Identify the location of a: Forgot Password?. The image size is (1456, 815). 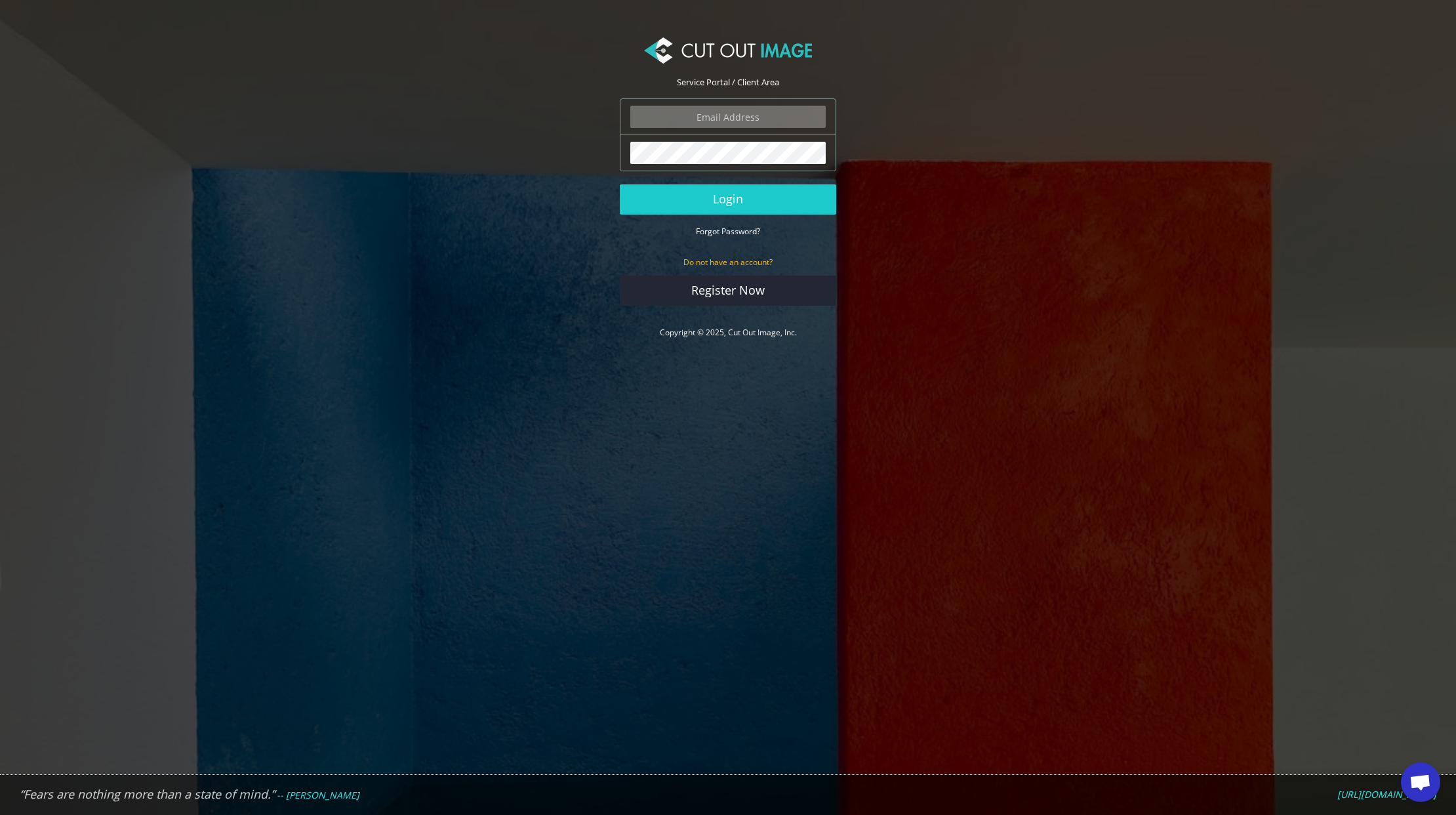
(728, 231).